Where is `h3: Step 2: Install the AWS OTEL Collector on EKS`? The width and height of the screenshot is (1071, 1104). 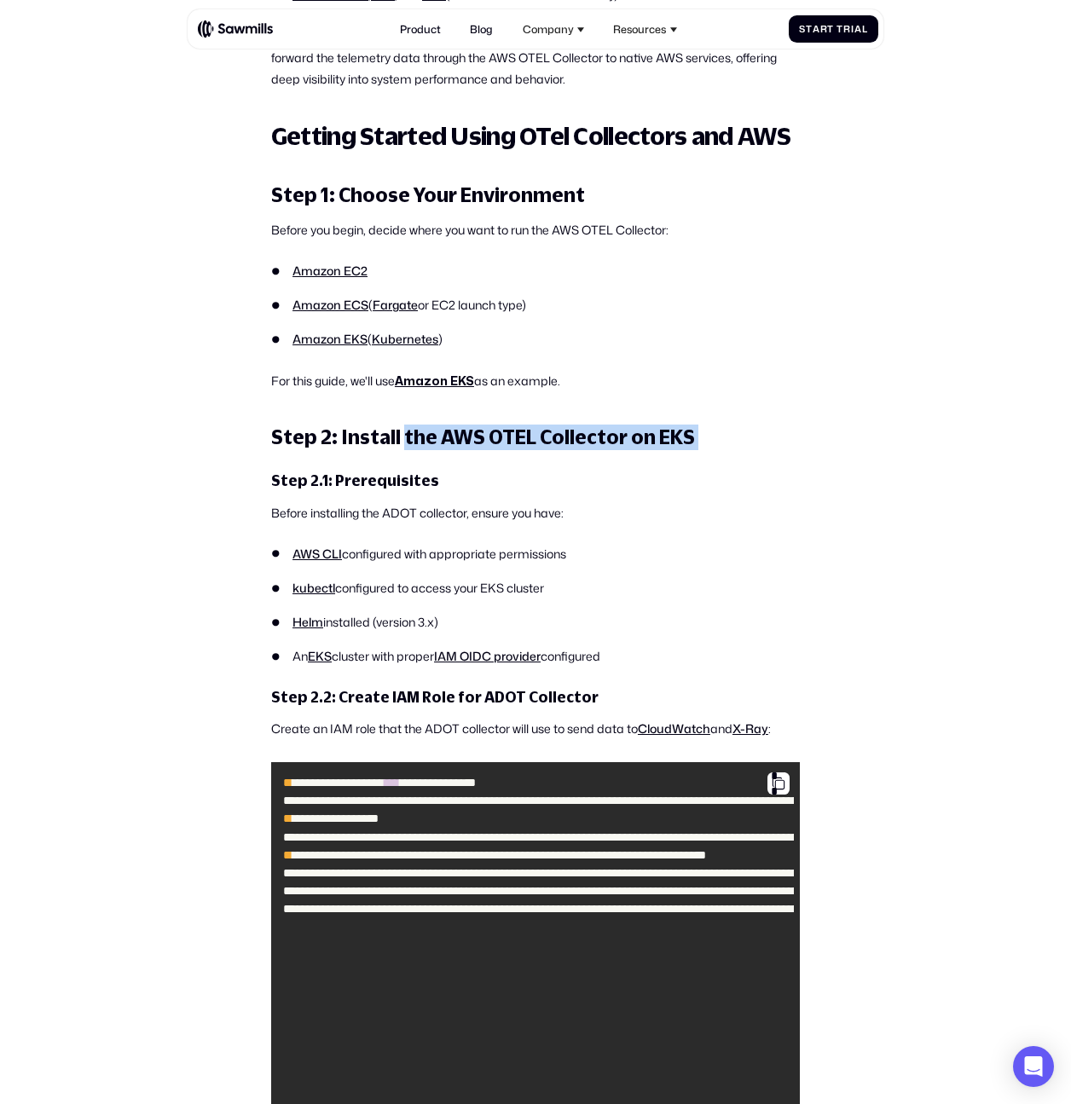
h3: Step 2: Install the AWS OTEL Collector on EKS is located at coordinates (536, 437).